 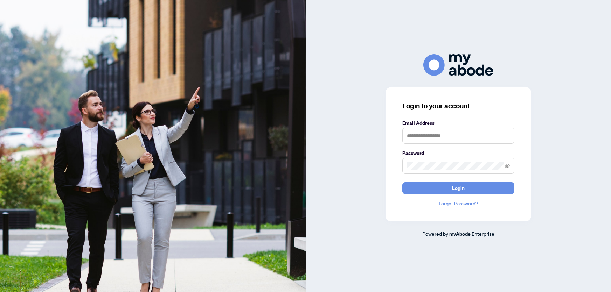 I want to click on span: Login, so click(x=458, y=188).